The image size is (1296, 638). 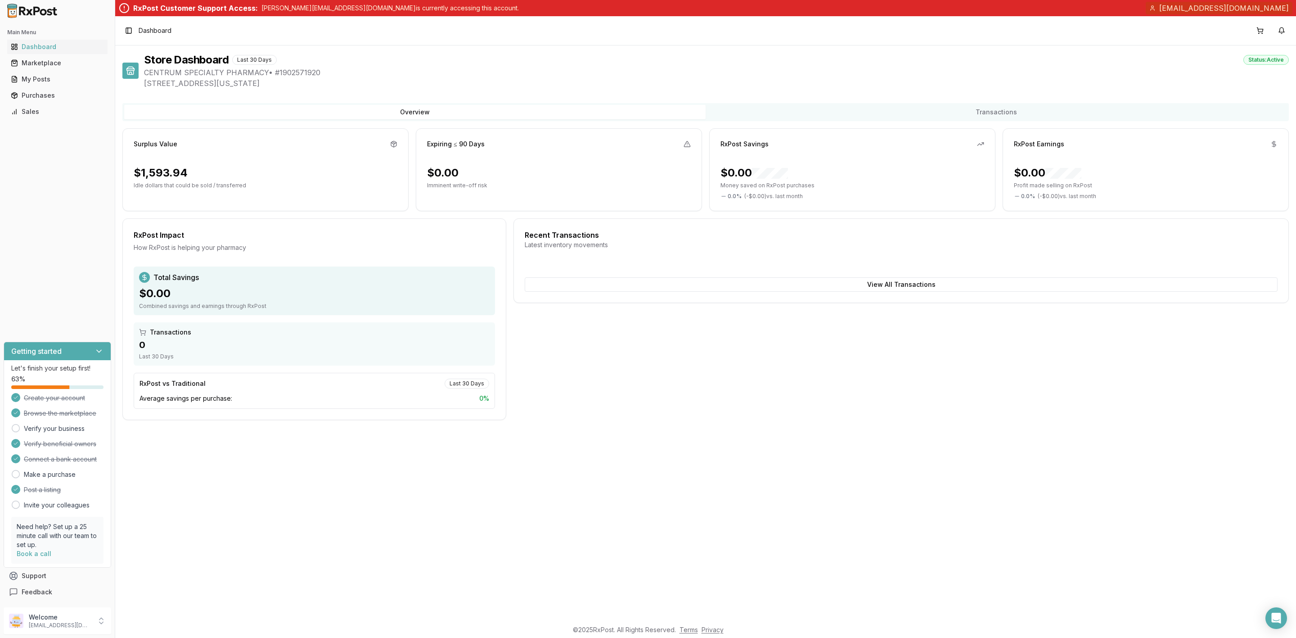 What do you see at coordinates (314, 248) in the screenshot?
I see `div: How RxPost is helping your pharmacy` at bounding box center [314, 248].